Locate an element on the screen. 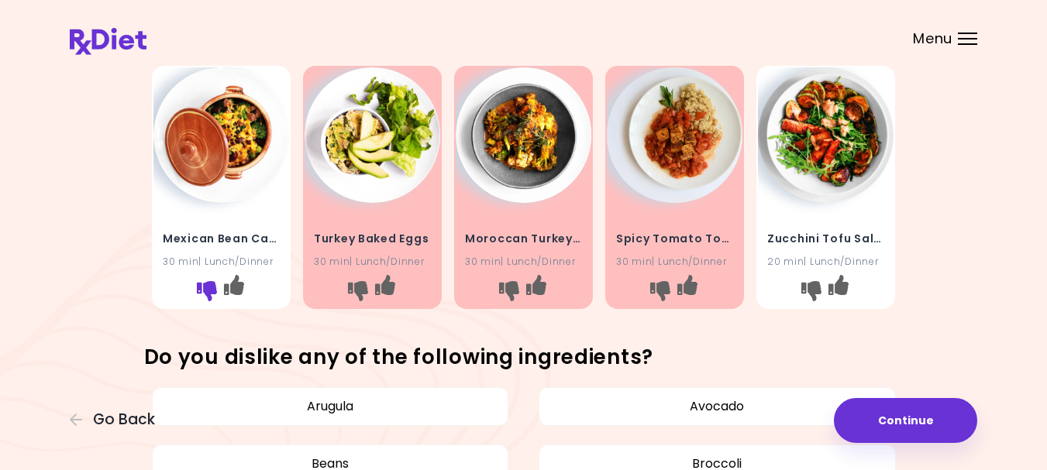  button: Go Back is located at coordinates (116, 420).